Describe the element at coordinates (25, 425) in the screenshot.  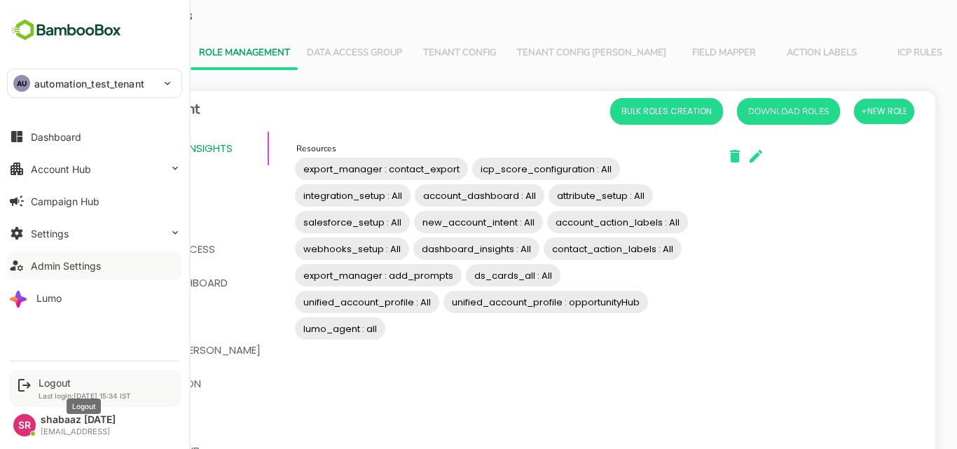
I see `div: SR` at that location.